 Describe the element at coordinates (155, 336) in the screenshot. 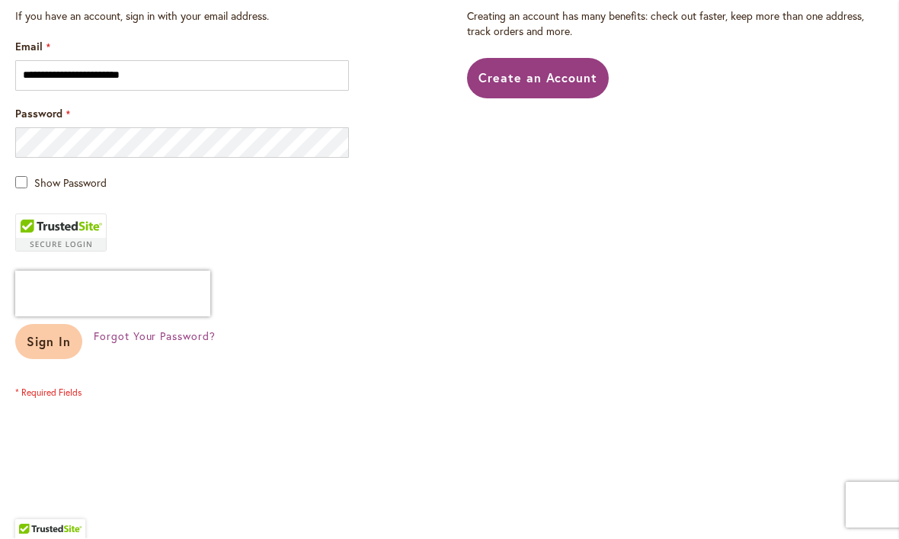

I see `span: Forgot Your Password?` at that location.